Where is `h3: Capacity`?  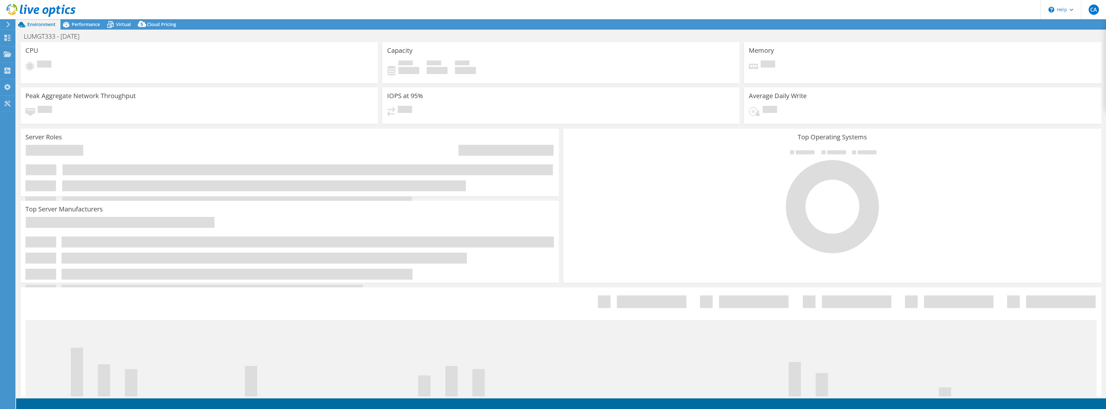
h3: Capacity is located at coordinates (400, 50).